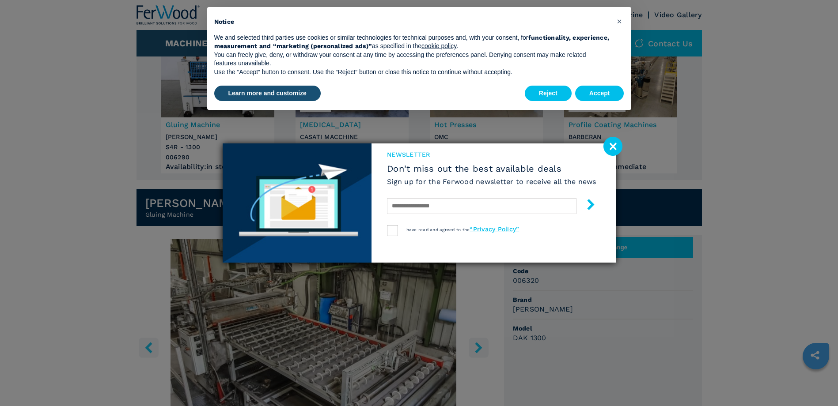  I want to click on p: Use the “Accept” button to consent. Use the “Reject” button or close this notice to continue with..., so click(412, 72).